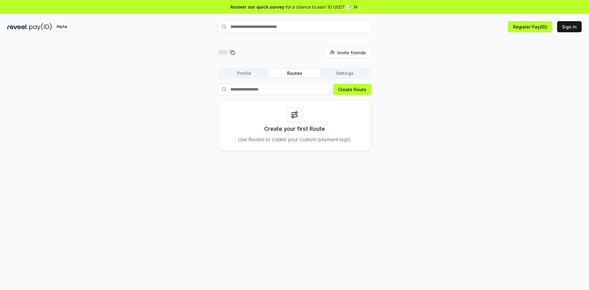  What do you see at coordinates (17, 27) in the screenshot?
I see `img: reveel_dark` at bounding box center [17, 27].